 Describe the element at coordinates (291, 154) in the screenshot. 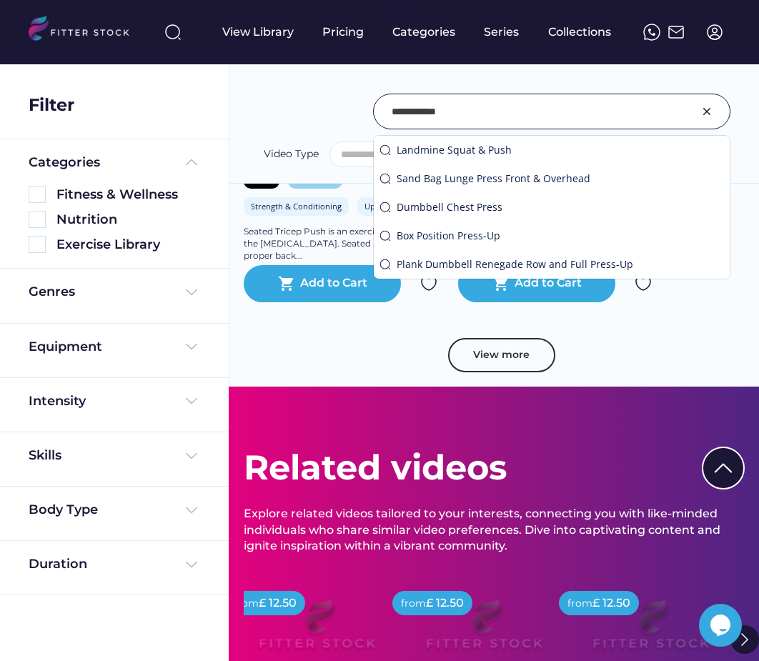

I see `div: Video Type` at that location.